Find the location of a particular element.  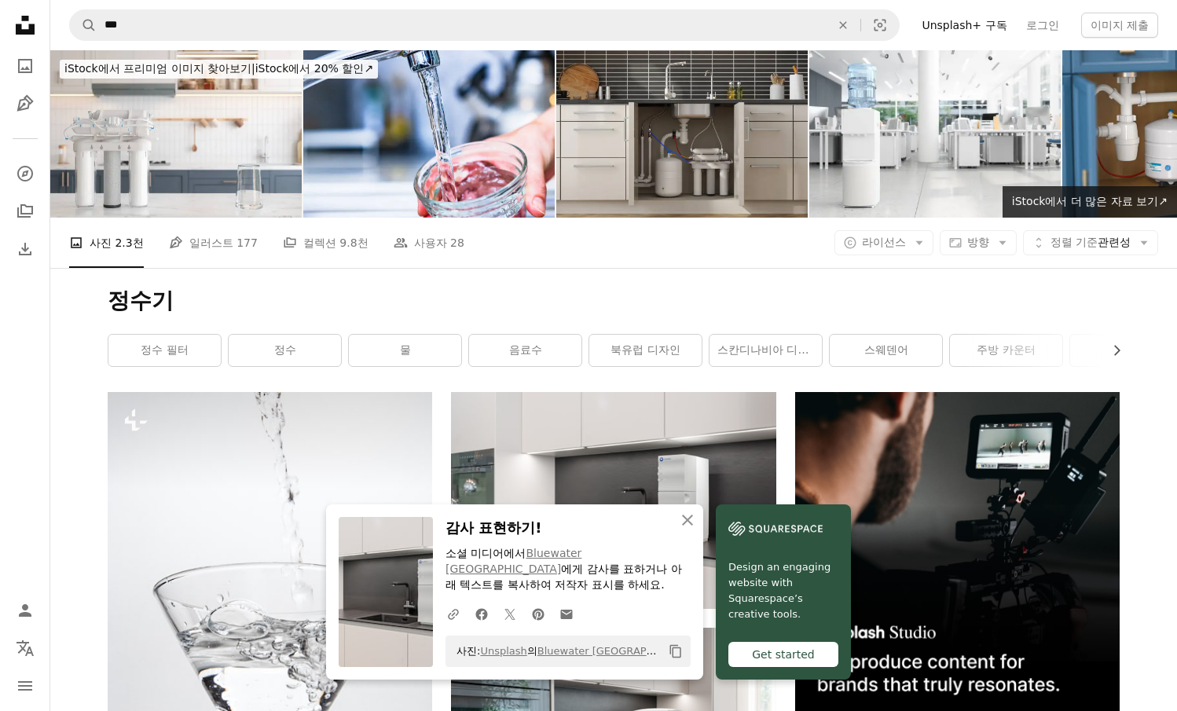

a: 스웨덴어 is located at coordinates (885, 350).